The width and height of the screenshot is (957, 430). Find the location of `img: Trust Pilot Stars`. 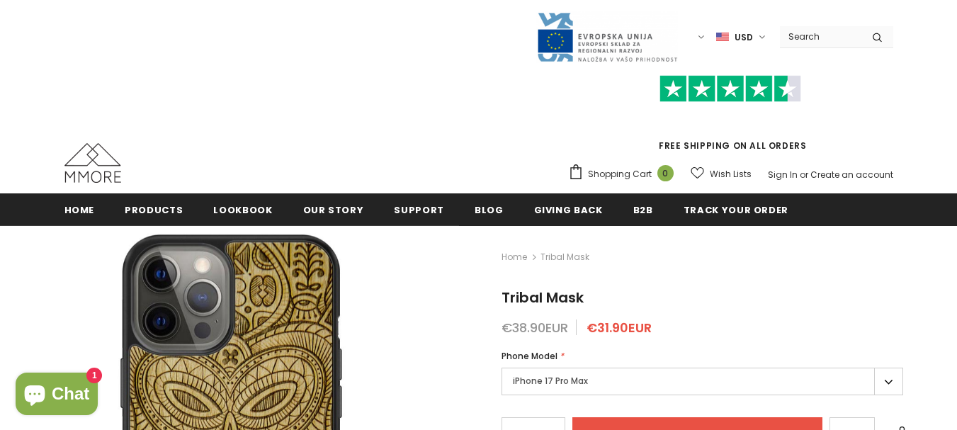

img: Trust Pilot Stars is located at coordinates (731, 89).